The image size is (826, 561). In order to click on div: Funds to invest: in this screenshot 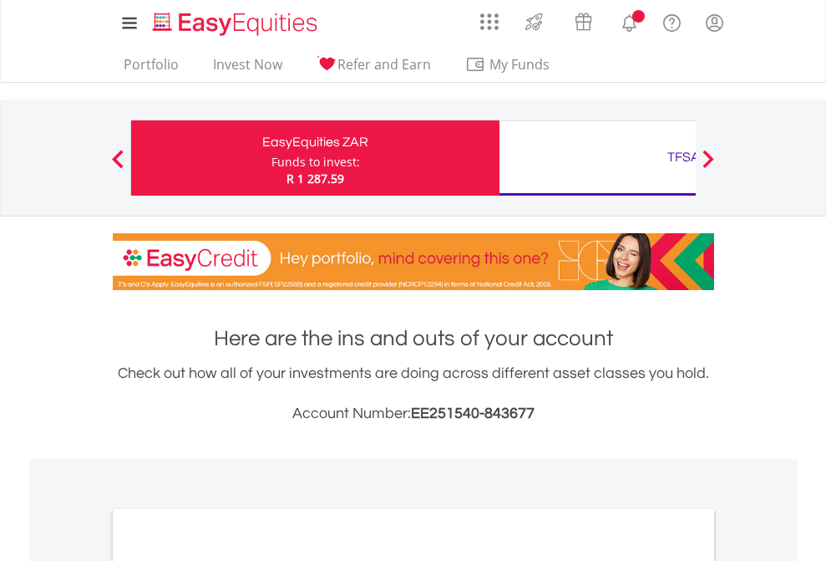, I will do `click(316, 162)`.